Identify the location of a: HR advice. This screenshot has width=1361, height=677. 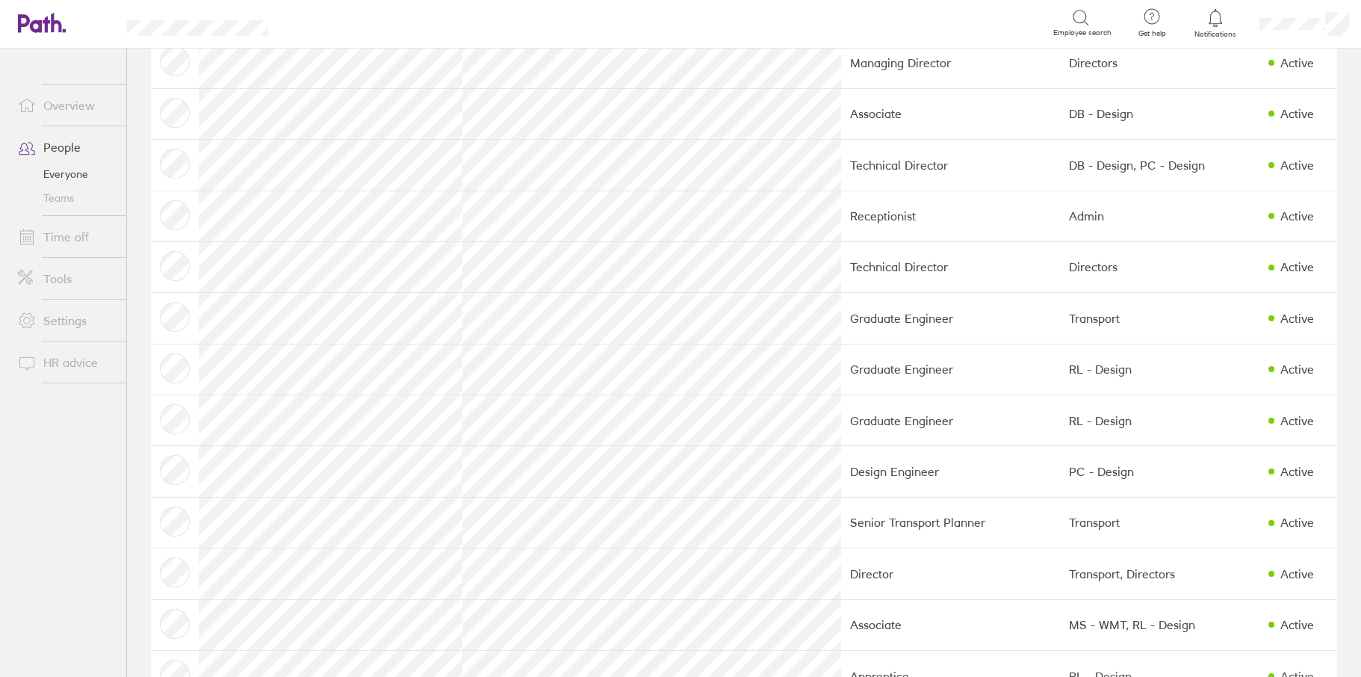
(66, 362).